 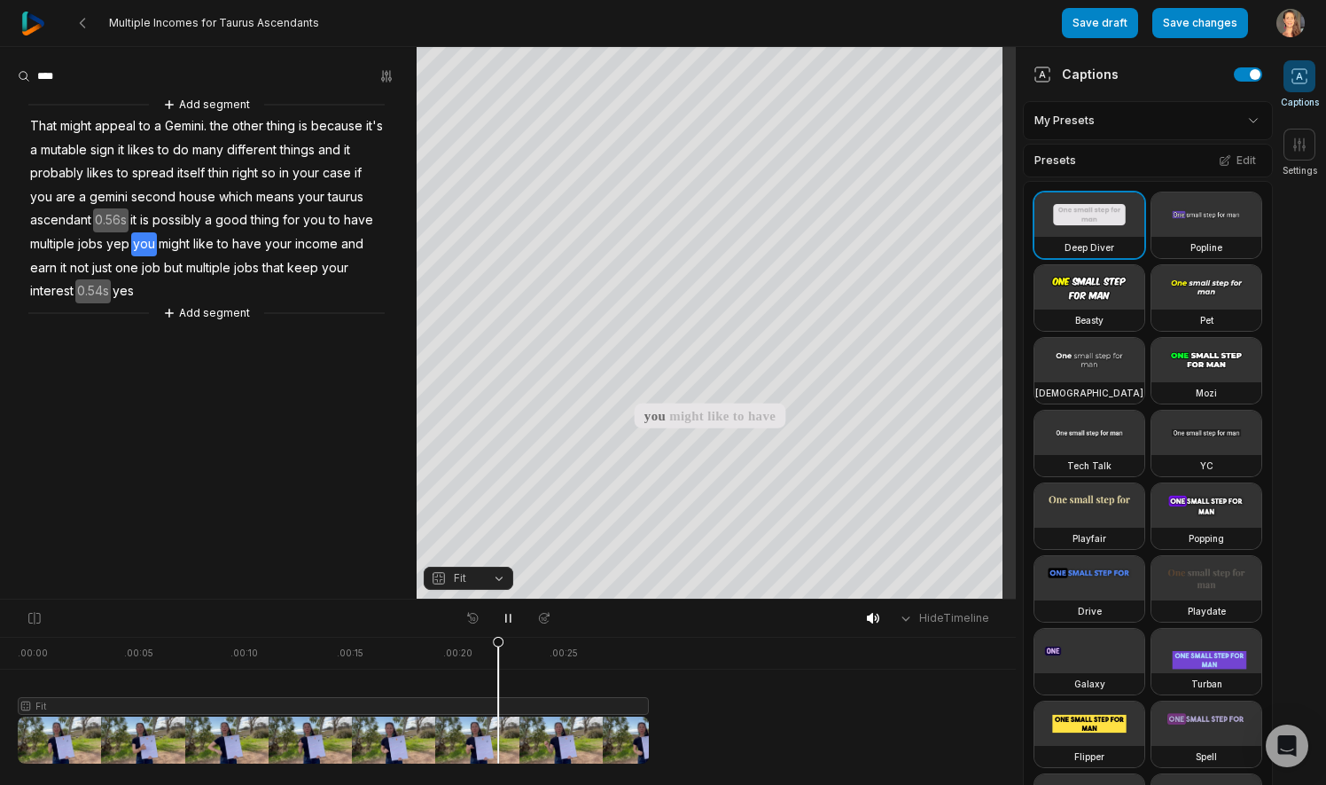 I want to click on span: Settings, so click(x=1300, y=170).